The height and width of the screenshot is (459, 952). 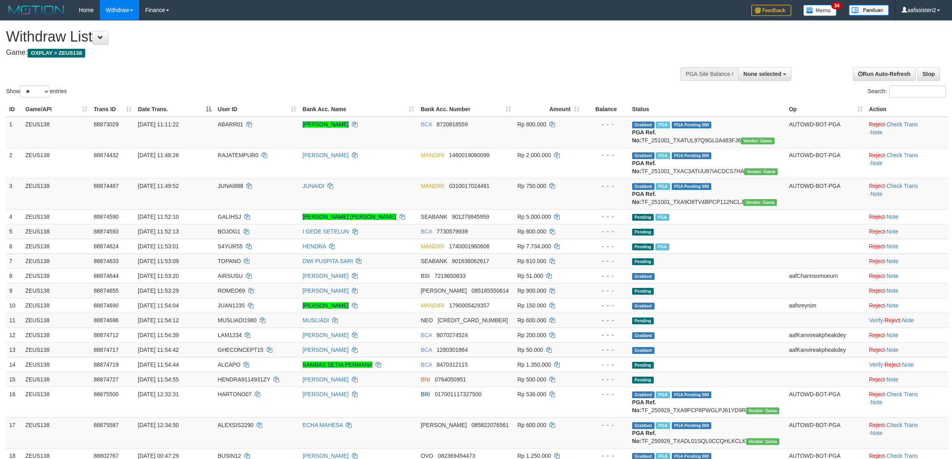 I want to click on img: Button%20Memo.svg, so click(x=820, y=10).